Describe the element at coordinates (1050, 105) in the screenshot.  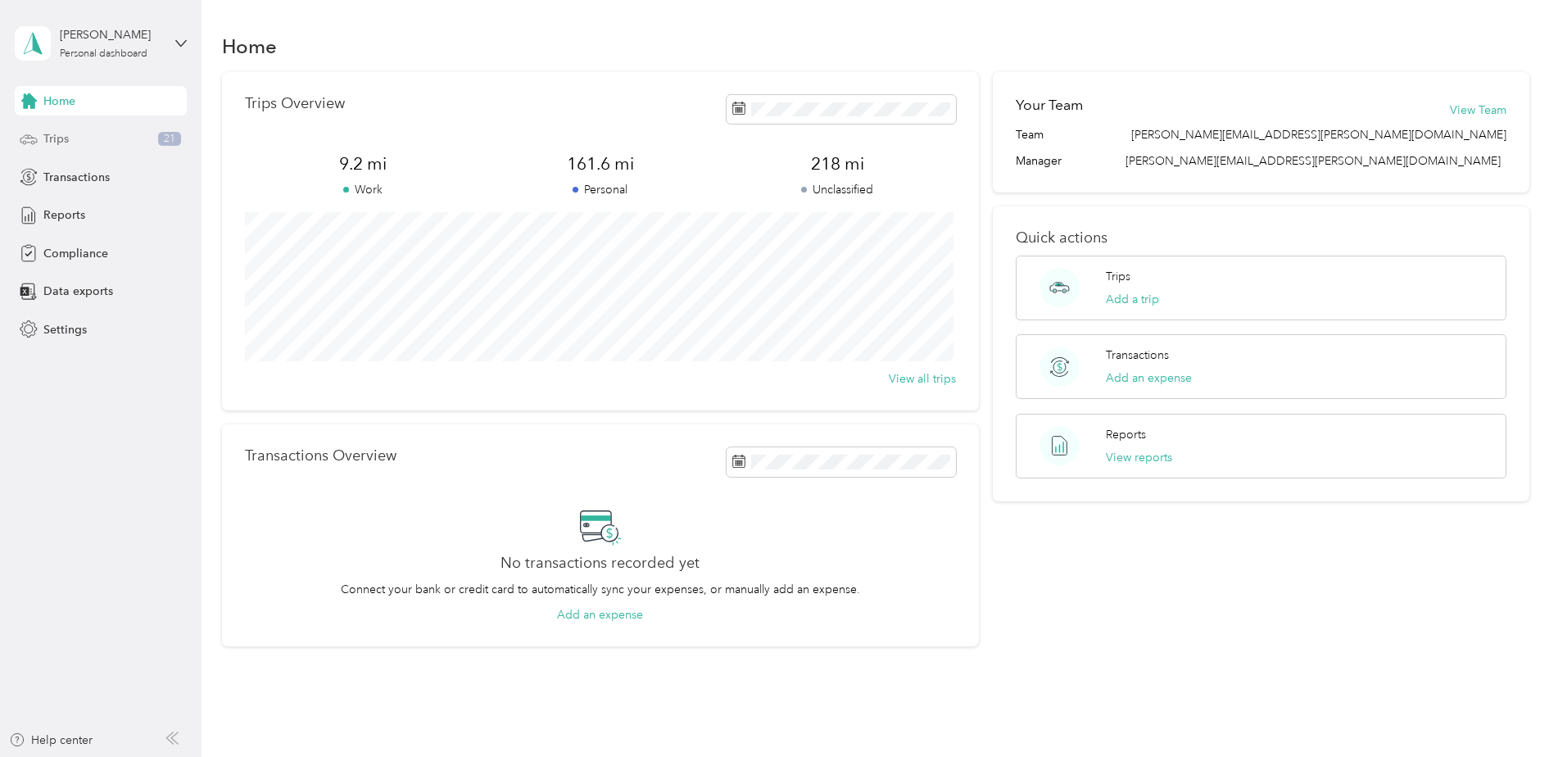
I see `h2: Your Team` at that location.